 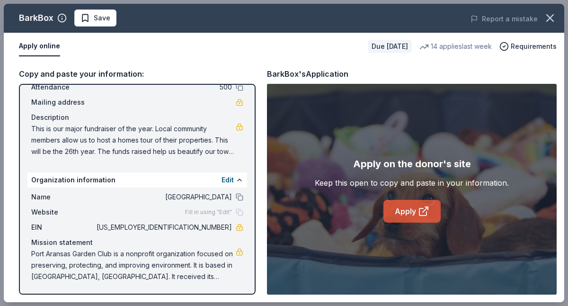 What do you see at coordinates (228, 180) in the screenshot?
I see `button: Edit` at bounding box center [228, 180].